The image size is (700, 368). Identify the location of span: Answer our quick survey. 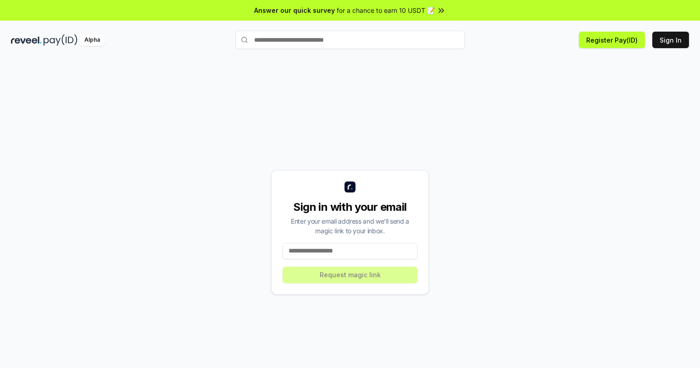
(294, 10).